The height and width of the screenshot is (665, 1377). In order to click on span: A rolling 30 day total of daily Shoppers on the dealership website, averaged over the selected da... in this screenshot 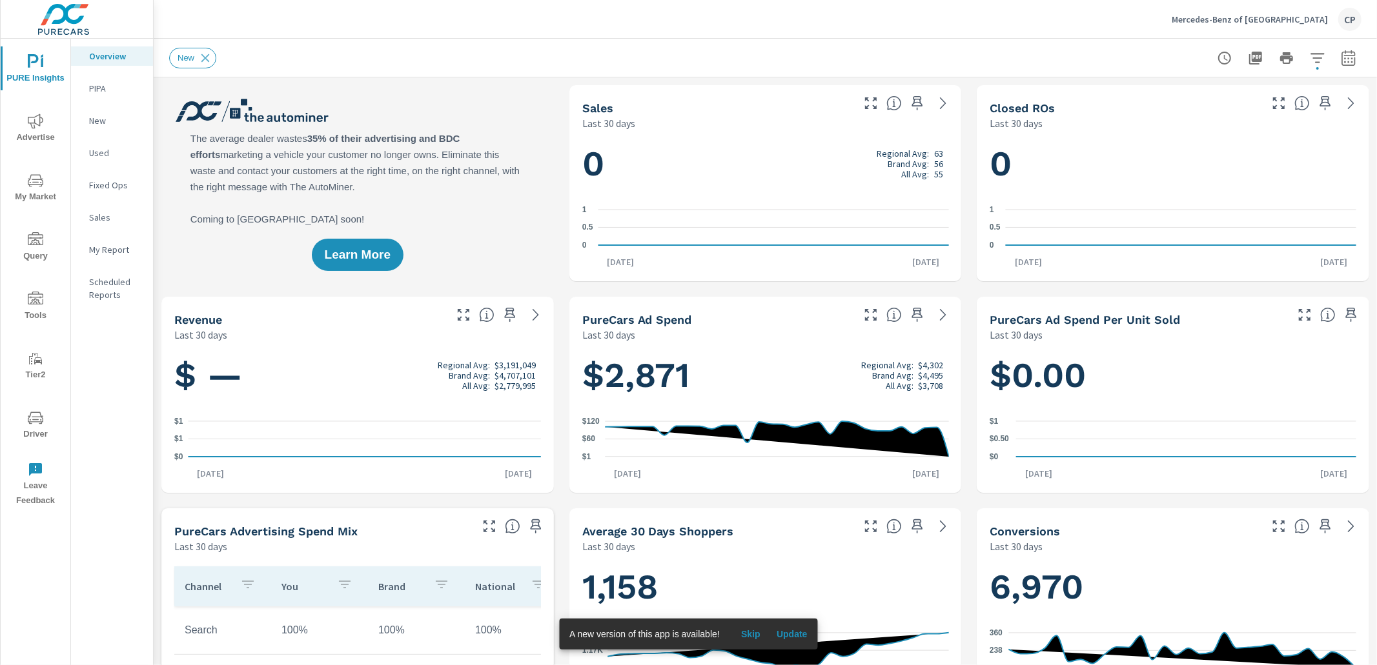, I will do `click(894, 527)`.